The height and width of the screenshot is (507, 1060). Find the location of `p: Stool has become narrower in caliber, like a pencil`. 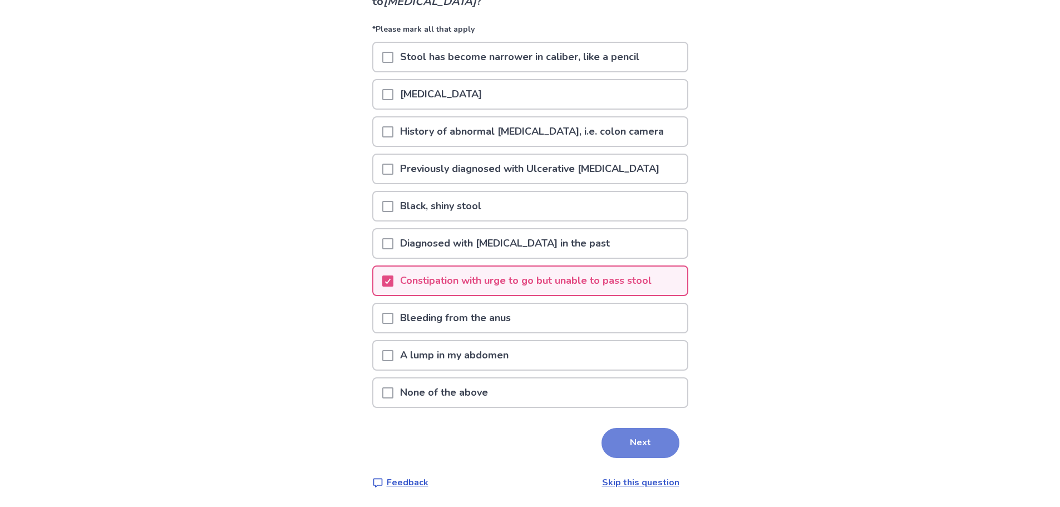

p: Stool has become narrower in caliber, like a pencil is located at coordinates (520, 57).